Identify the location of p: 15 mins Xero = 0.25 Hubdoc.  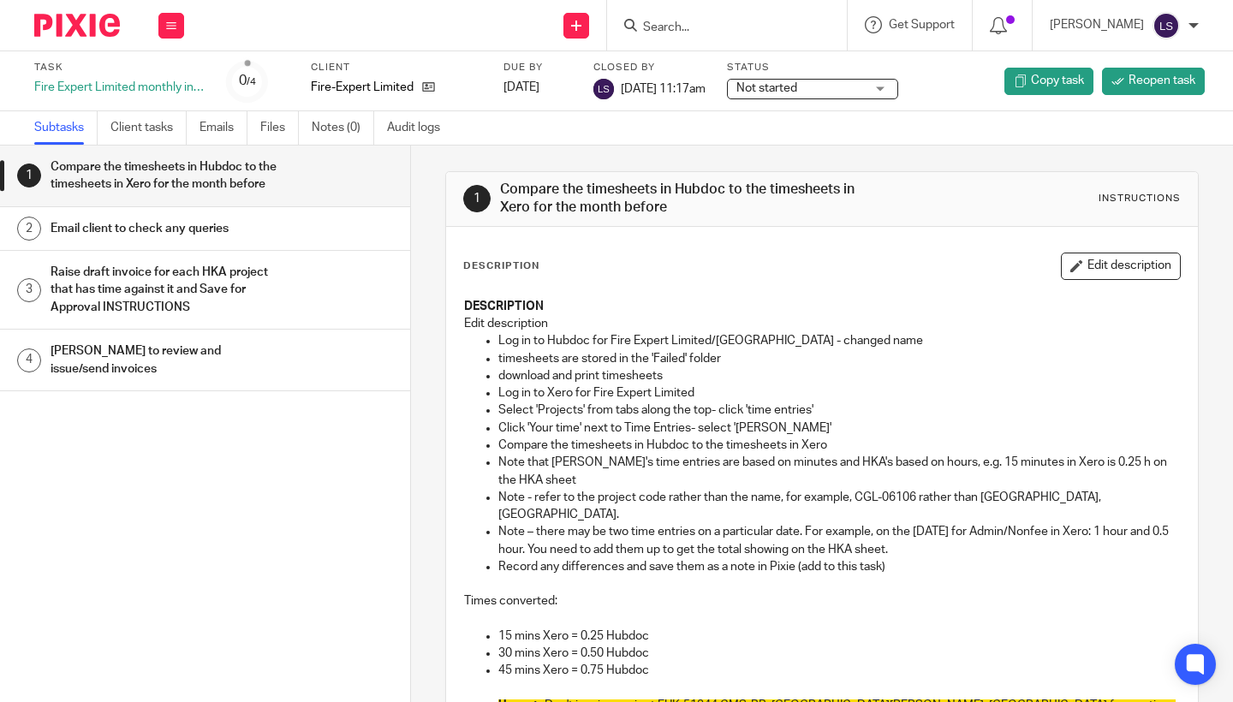
(839, 636).